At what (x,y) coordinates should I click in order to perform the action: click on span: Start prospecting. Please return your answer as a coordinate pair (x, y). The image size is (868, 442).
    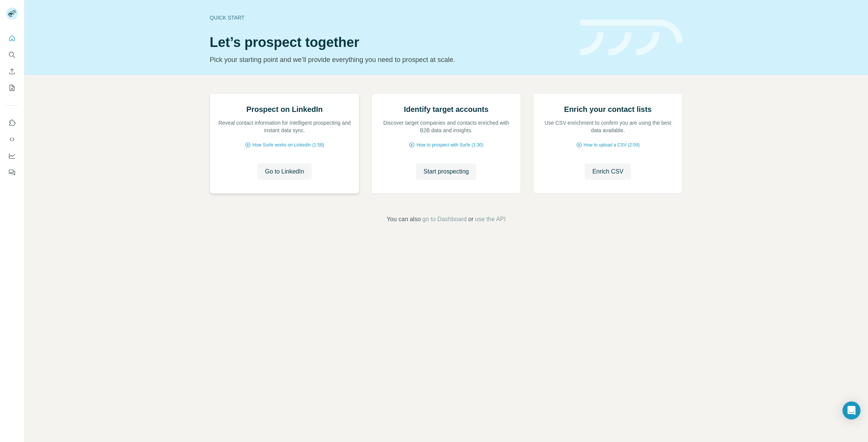
    Looking at the image, I should click on (446, 171).